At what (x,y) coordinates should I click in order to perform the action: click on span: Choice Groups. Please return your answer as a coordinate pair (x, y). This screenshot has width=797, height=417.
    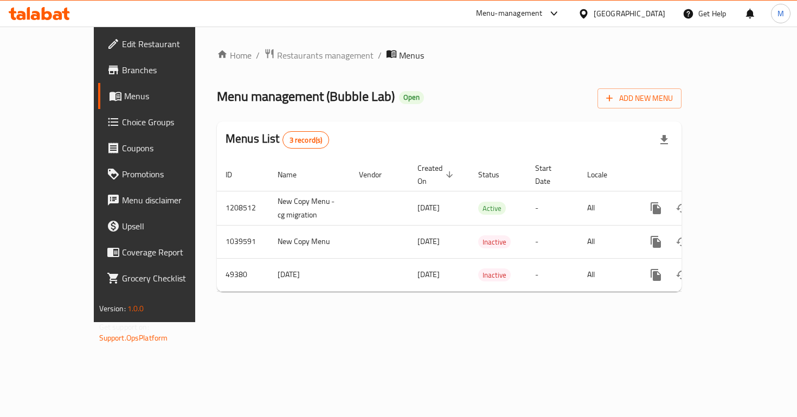
    Looking at the image, I should click on (170, 122).